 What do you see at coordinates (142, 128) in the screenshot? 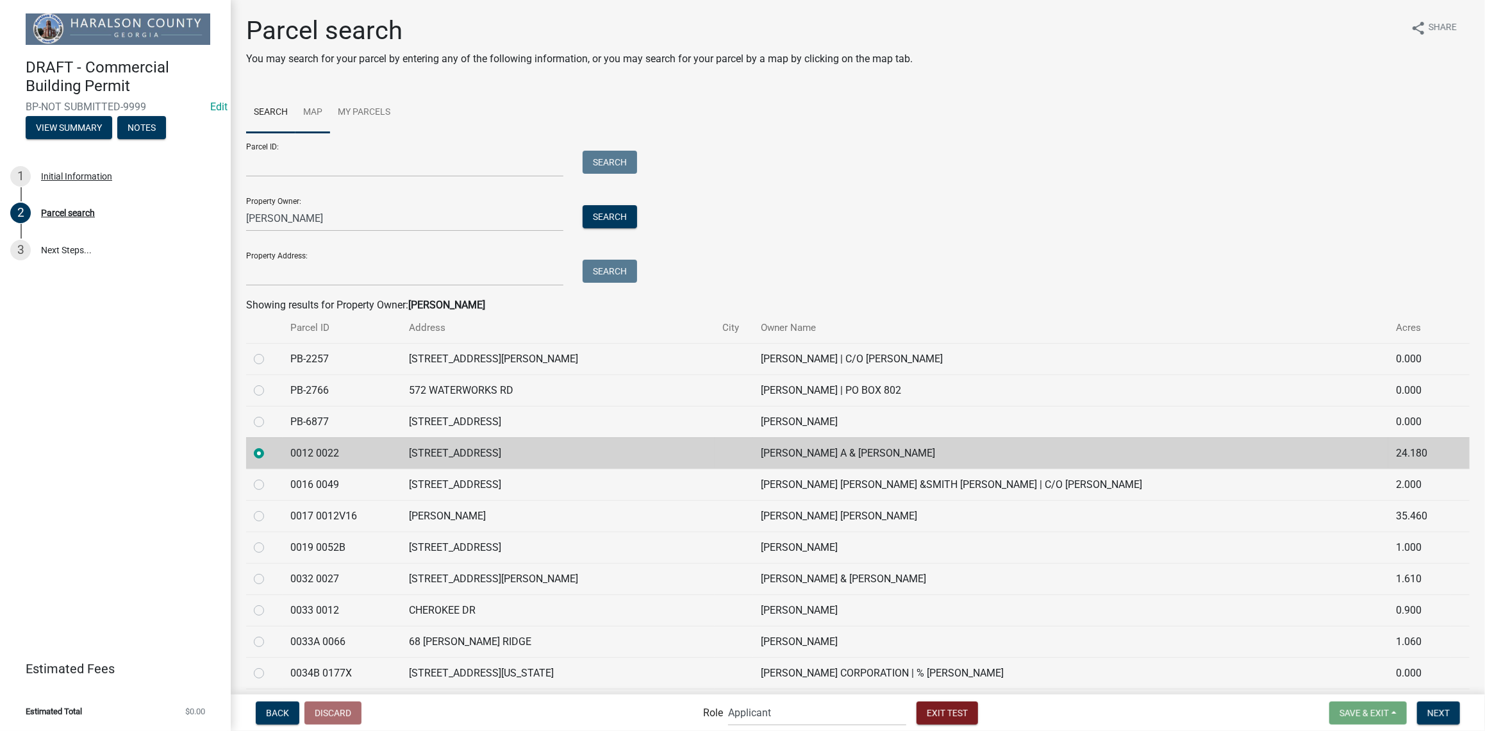
I see `wm-modal-confirm: Notes` at bounding box center [142, 128].